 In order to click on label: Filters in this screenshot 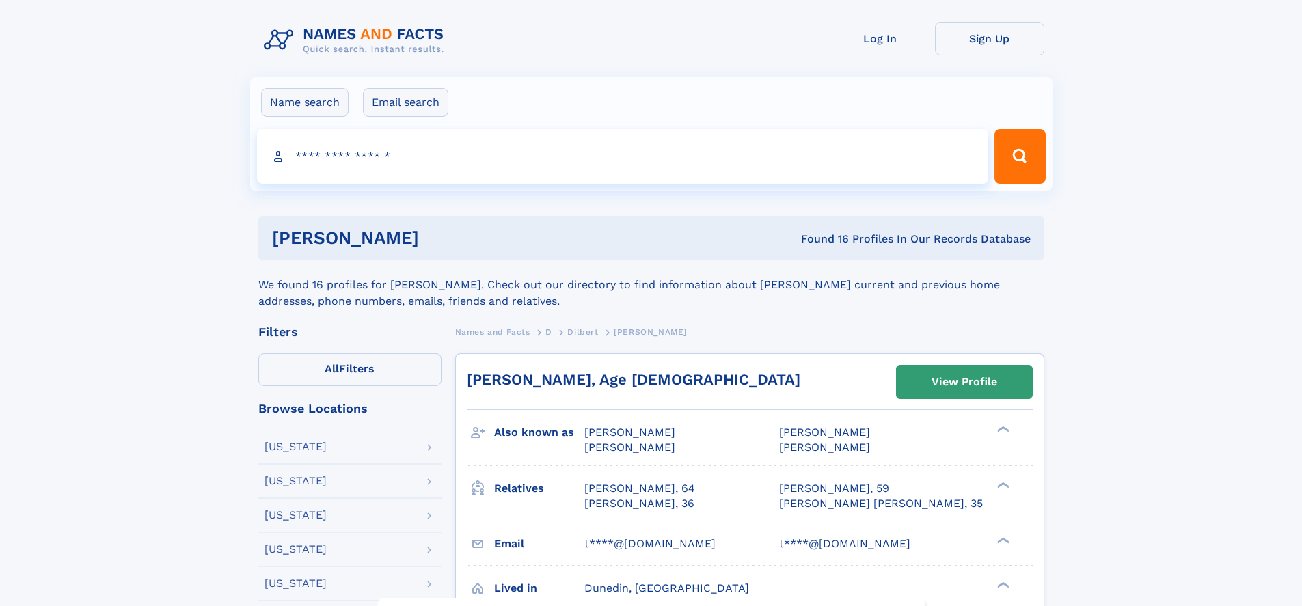, I will do `click(350, 370)`.